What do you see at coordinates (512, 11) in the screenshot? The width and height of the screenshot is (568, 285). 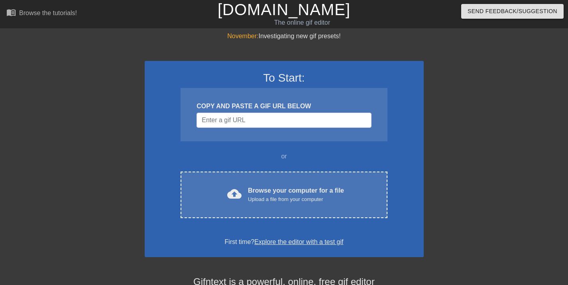 I see `span: Send Feedback/Suggestion` at bounding box center [512, 11].